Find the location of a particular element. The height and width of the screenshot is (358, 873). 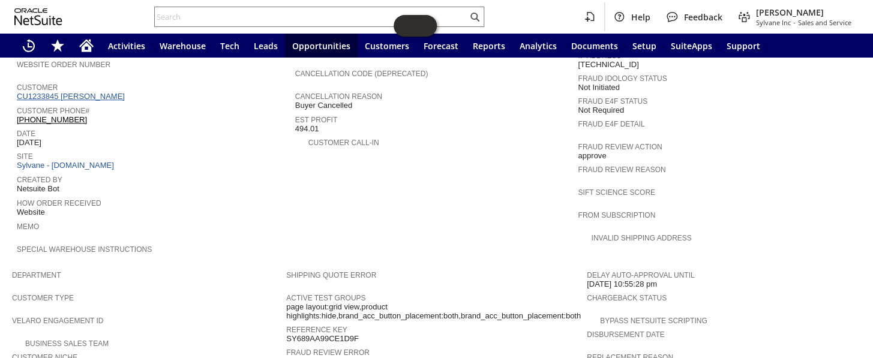

svg: Shortcuts is located at coordinates (58, 46).